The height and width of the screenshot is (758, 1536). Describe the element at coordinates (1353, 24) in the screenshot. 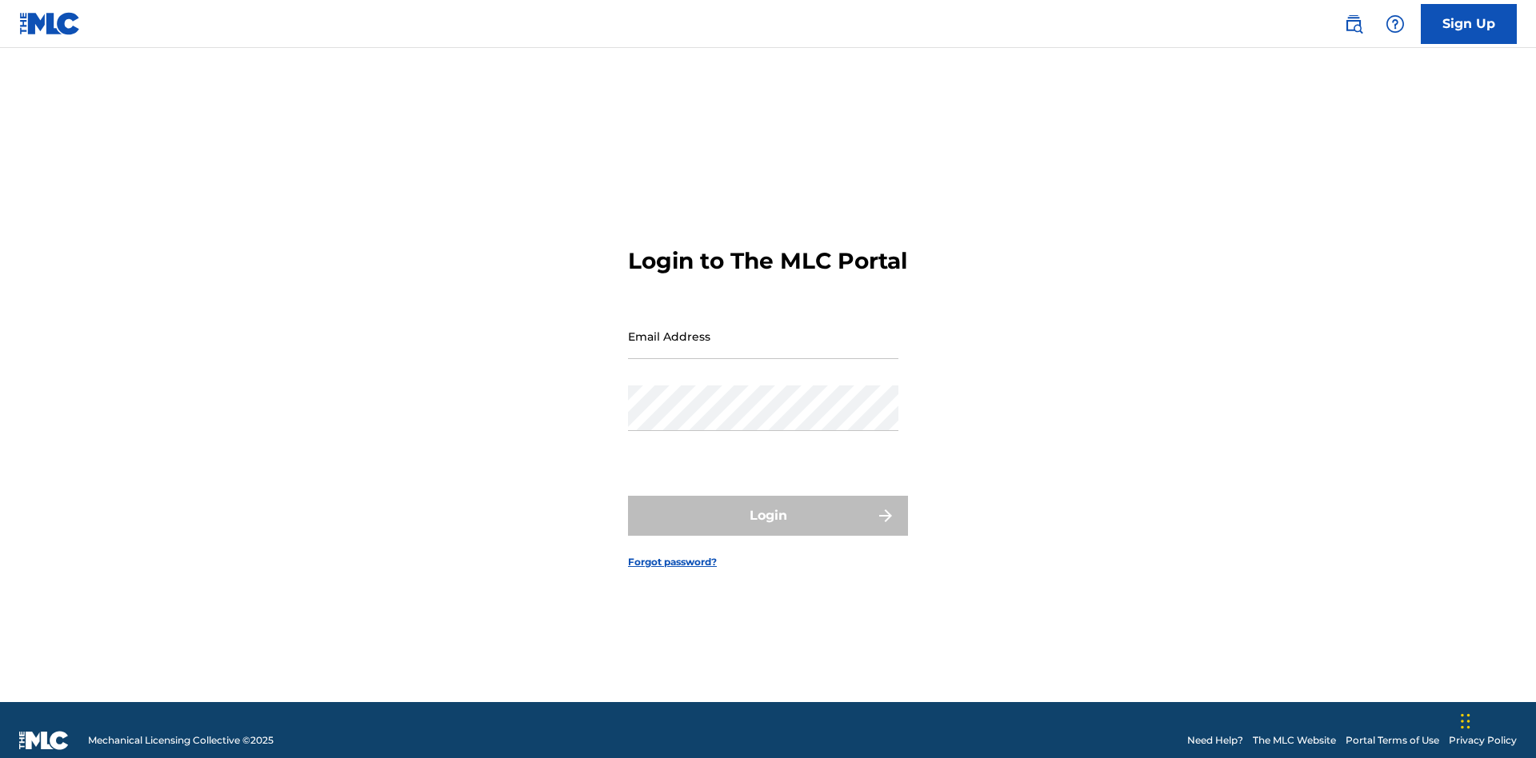

I see `a: Public Search` at that location.